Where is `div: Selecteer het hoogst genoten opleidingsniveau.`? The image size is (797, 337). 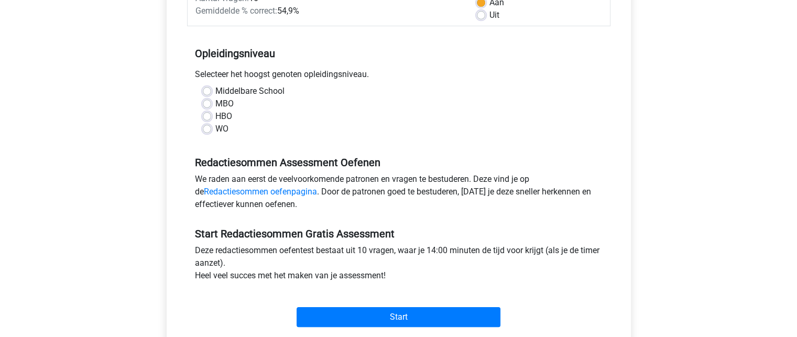 div: Selecteer het hoogst genoten opleidingsniveau. is located at coordinates (399, 76).